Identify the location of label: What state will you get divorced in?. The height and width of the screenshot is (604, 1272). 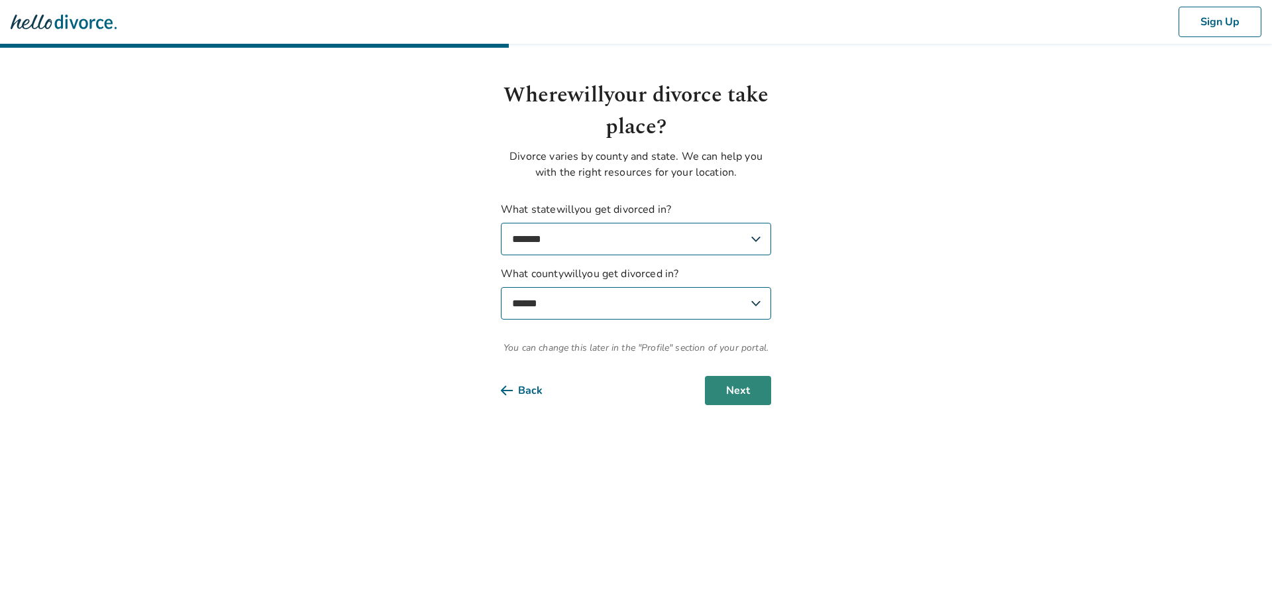
(636, 228).